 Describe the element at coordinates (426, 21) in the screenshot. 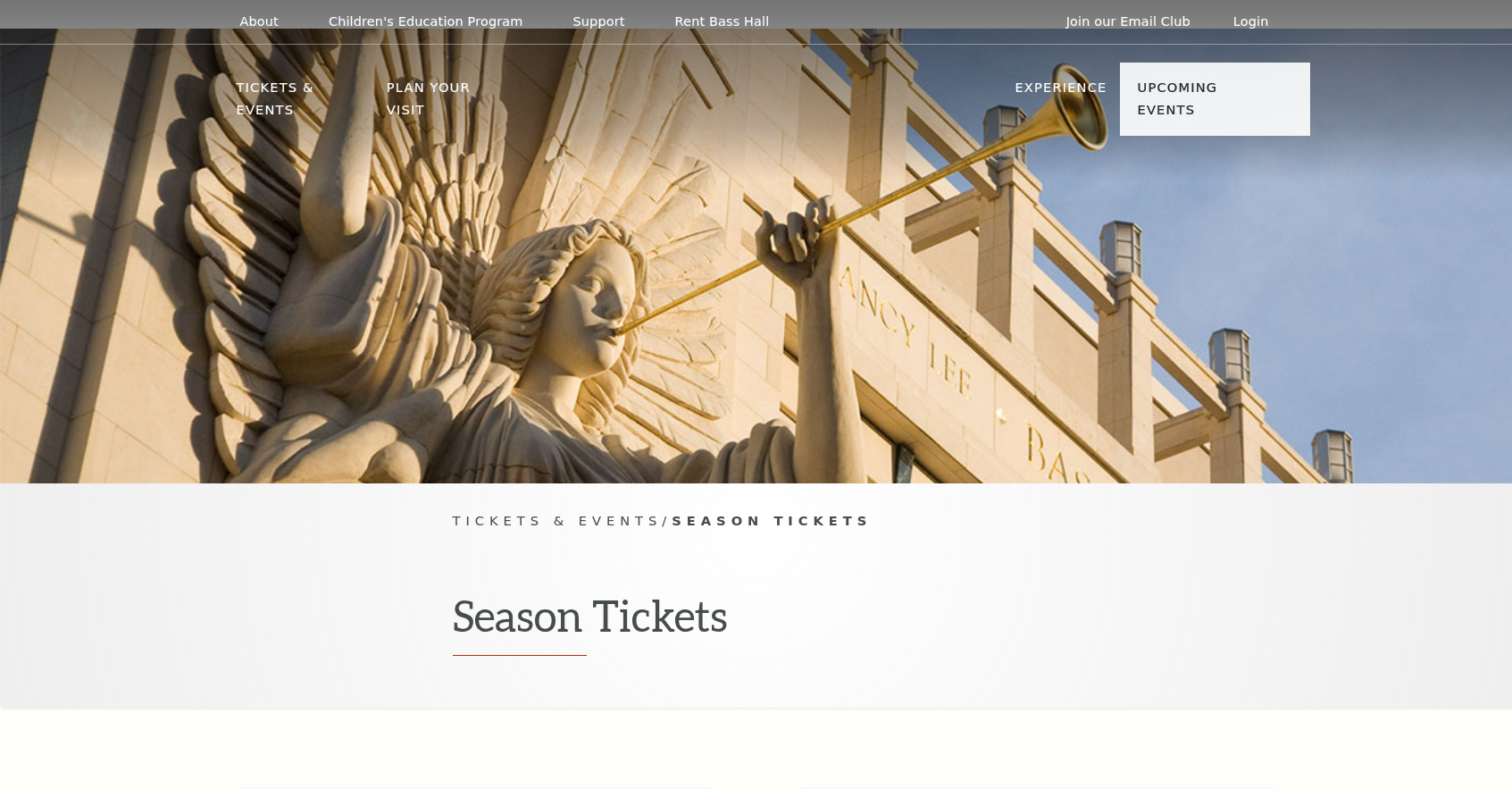

I see `p: Children's Education Program` at that location.